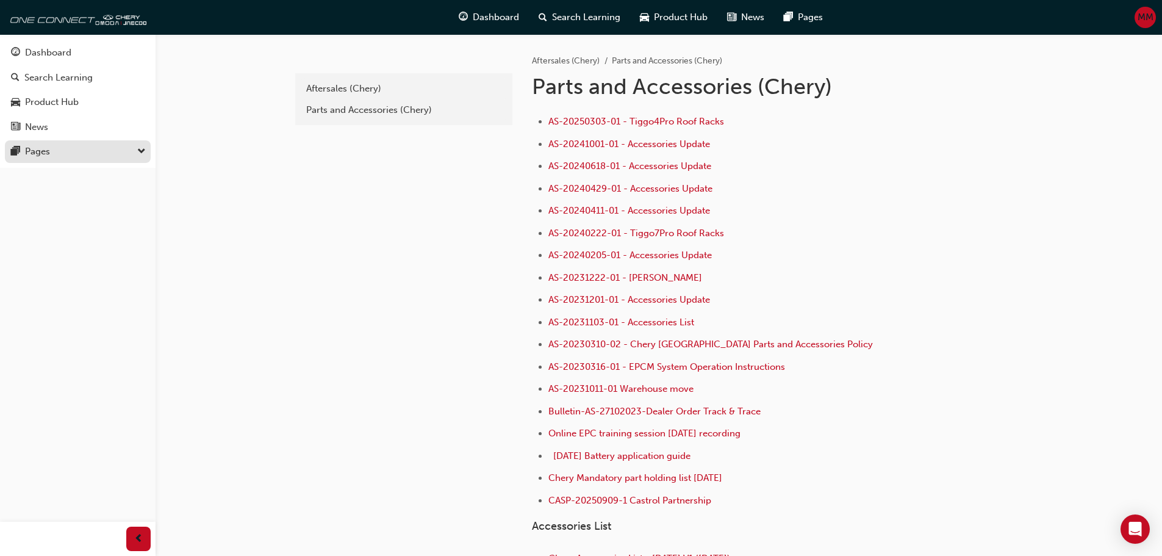 The width and height of the screenshot is (1162, 556). I want to click on button: MM, so click(1145, 17).